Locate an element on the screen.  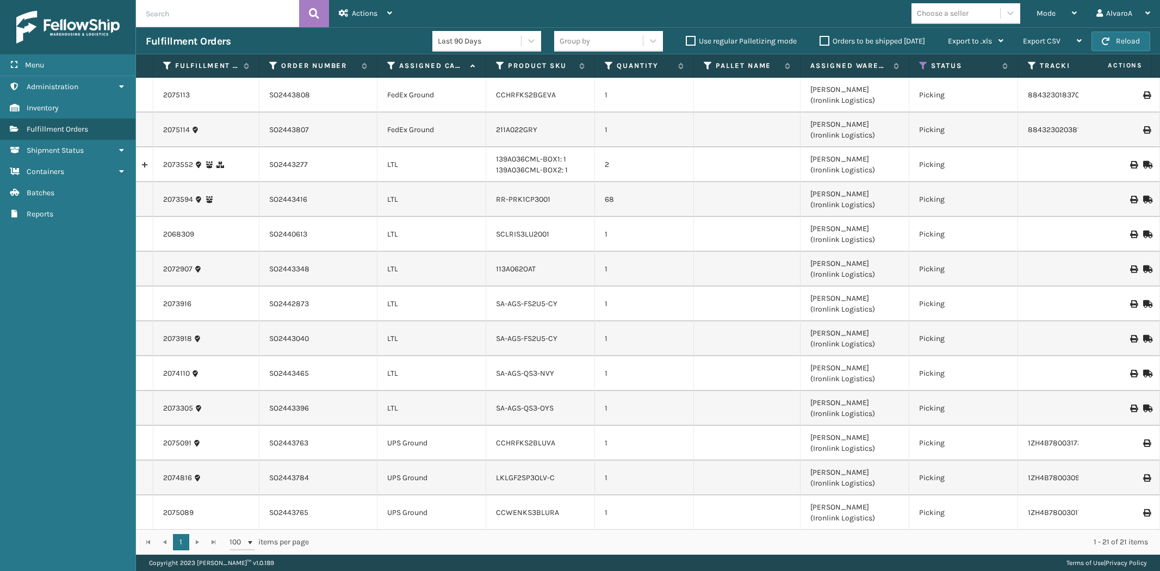
span: Mode is located at coordinates (1046, 13).